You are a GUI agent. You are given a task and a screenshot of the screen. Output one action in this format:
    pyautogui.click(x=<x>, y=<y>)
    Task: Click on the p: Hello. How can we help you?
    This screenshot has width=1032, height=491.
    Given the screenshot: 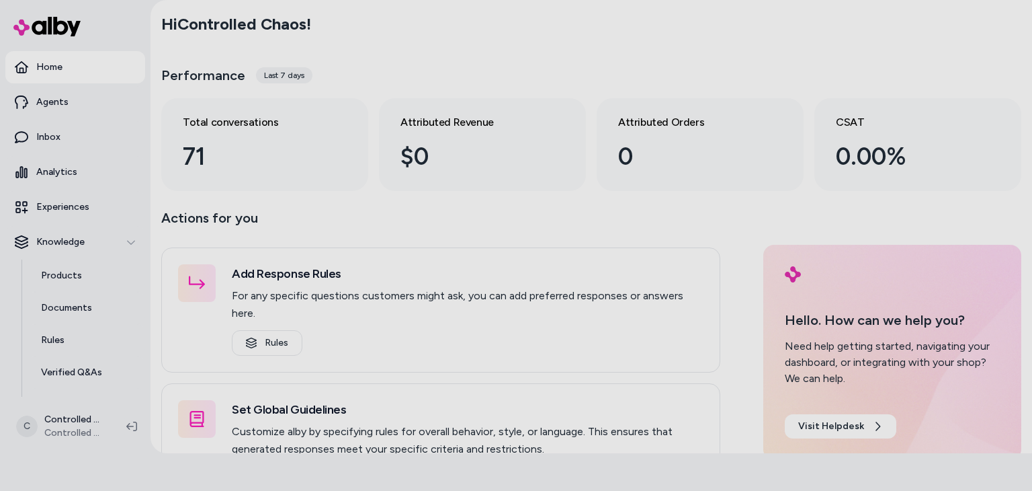 What is the action you would take?
    pyautogui.click(x=893, y=320)
    